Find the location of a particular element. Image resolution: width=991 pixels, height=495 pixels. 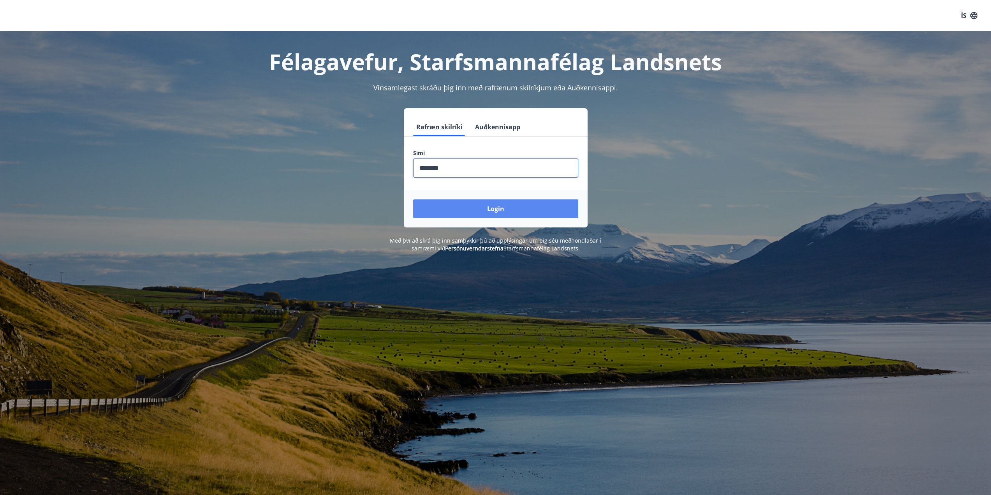

label: Sími is located at coordinates (496, 153).